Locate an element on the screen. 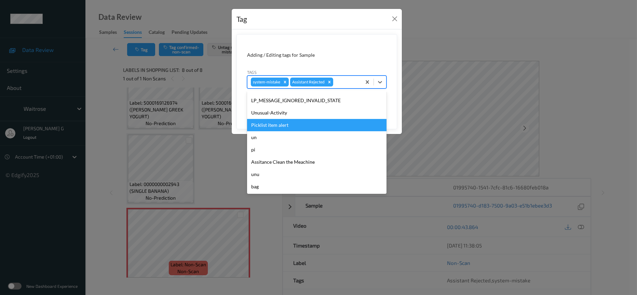 The width and height of the screenshot is (637, 295). div: Remove Assistant Rejected is located at coordinates (330, 82).